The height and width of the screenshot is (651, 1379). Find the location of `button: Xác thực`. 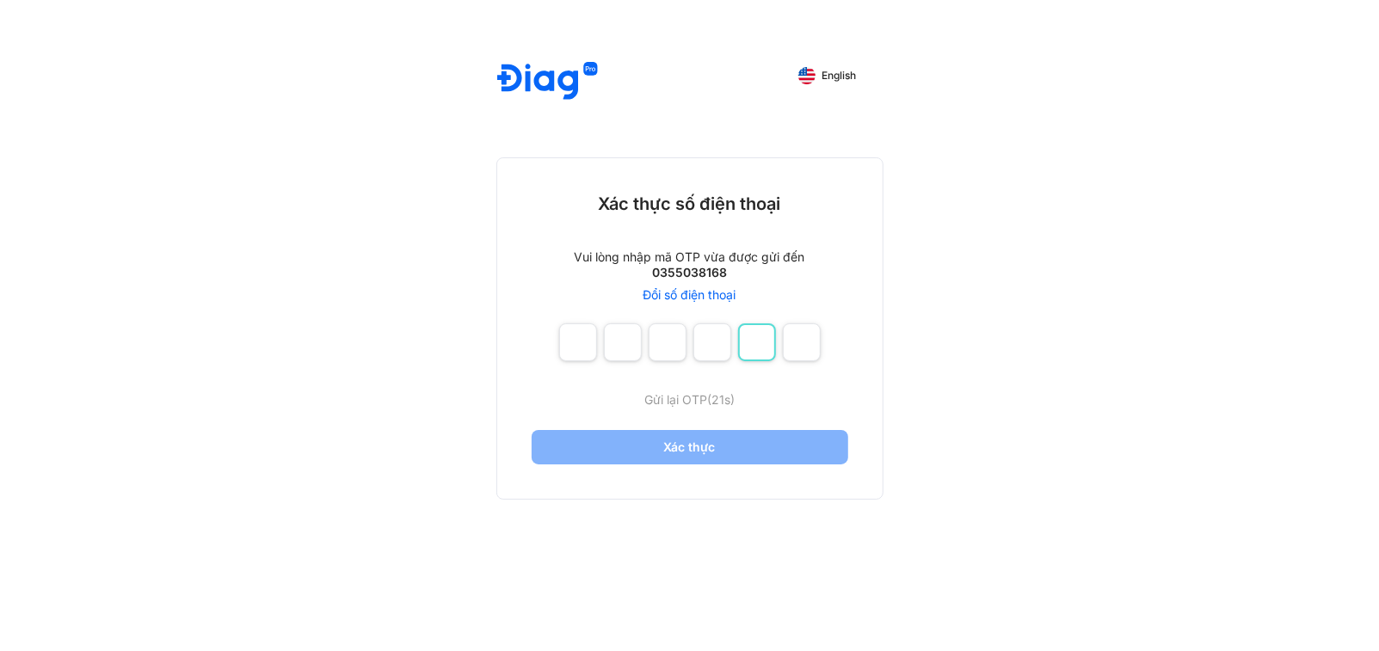

button: Xác thực is located at coordinates (690, 447).